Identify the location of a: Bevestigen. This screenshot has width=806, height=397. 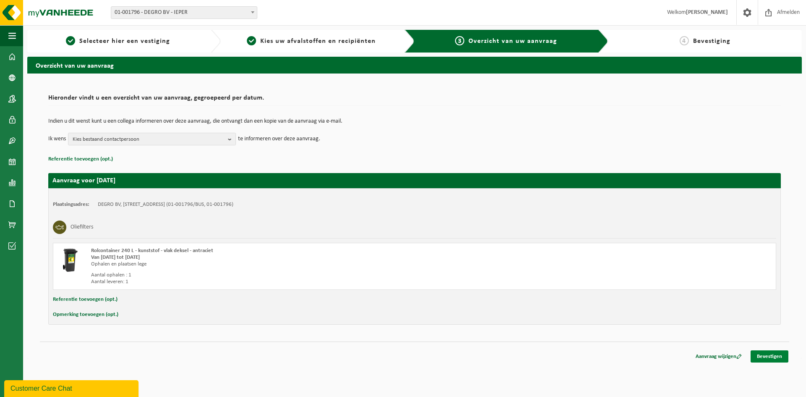
(769, 356).